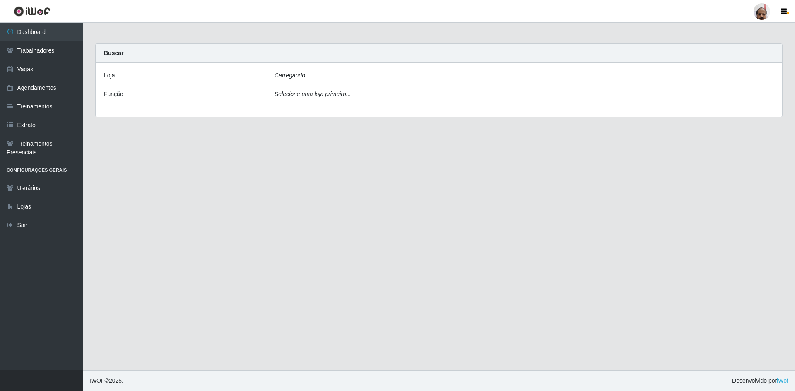 The image size is (795, 391). Describe the element at coordinates (761, 381) in the screenshot. I see `span: Desenvolvido por` at that location.